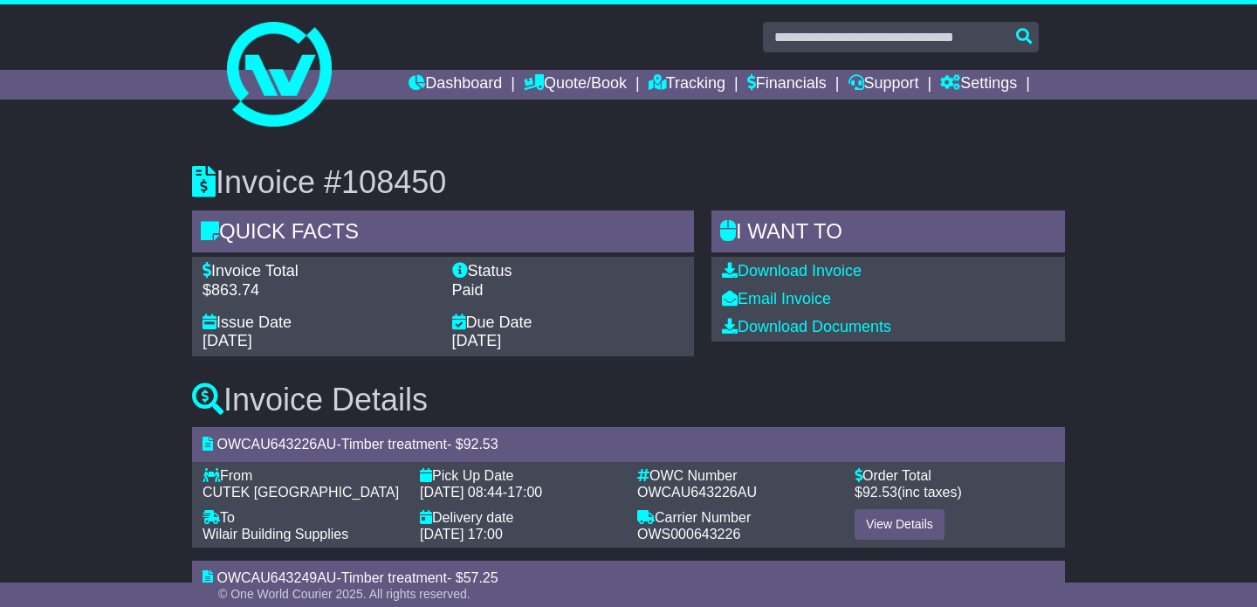 The height and width of the screenshot is (607, 1257). I want to click on span: Wilair Building Supplies, so click(275, 534).